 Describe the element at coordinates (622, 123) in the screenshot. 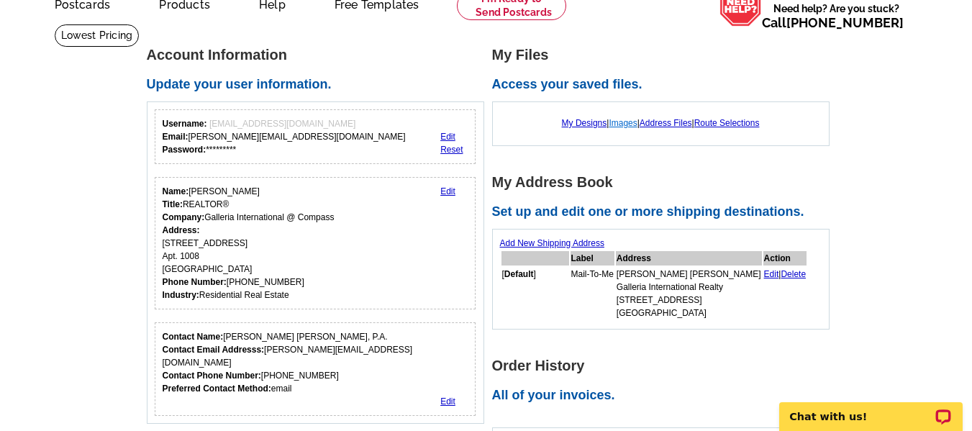

I see `a: Images` at that location.